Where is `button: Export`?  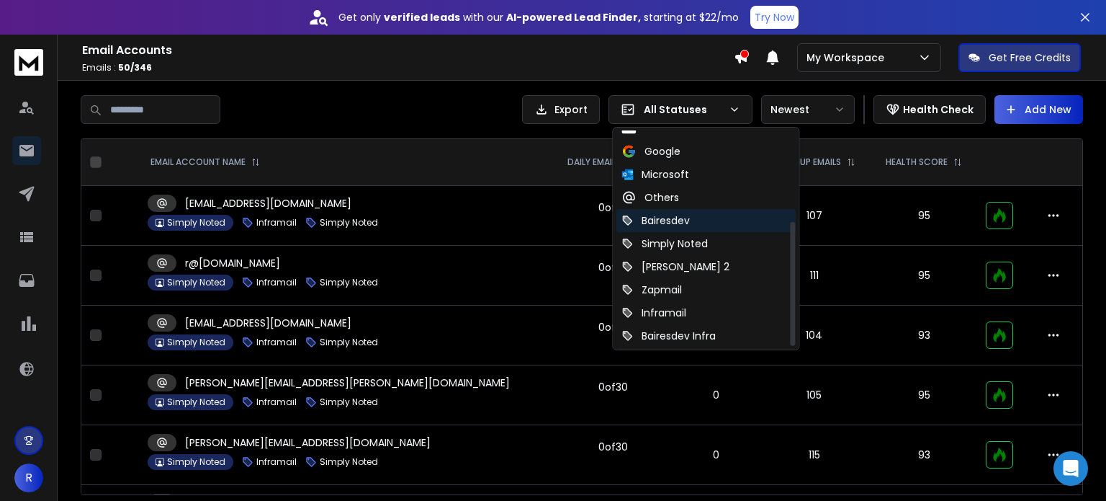 button: Export is located at coordinates (561, 109).